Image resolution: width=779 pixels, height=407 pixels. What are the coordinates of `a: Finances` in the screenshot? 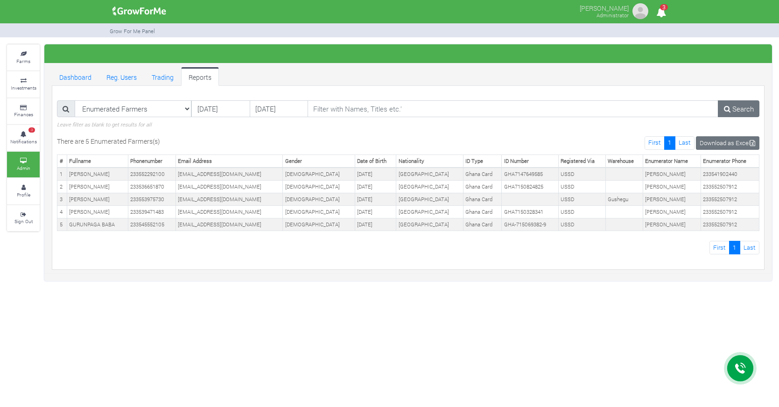 It's located at (23, 111).